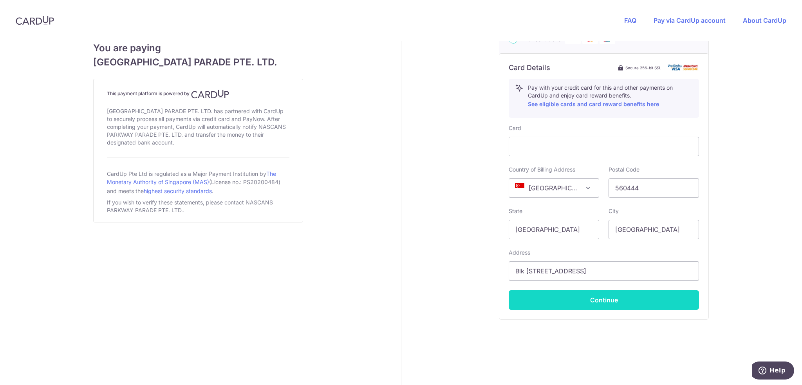  What do you see at coordinates (198, 206) in the screenshot?
I see `div: If you wish to verify these statements, please contact NASCANS PARKWAY PARADE PTE. LTD..` at bounding box center [198, 206].